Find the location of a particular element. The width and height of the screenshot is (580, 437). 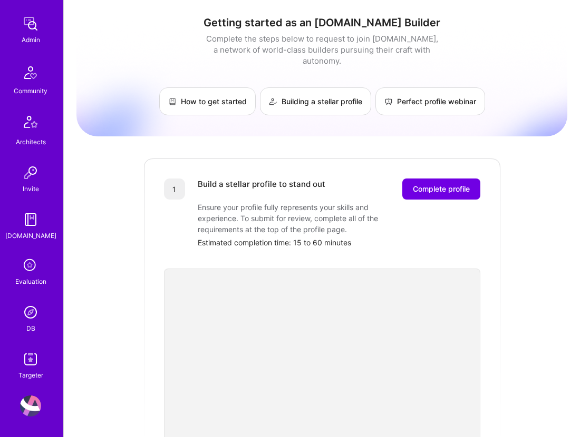

img: Perfect profile webinar is located at coordinates (388, 102).